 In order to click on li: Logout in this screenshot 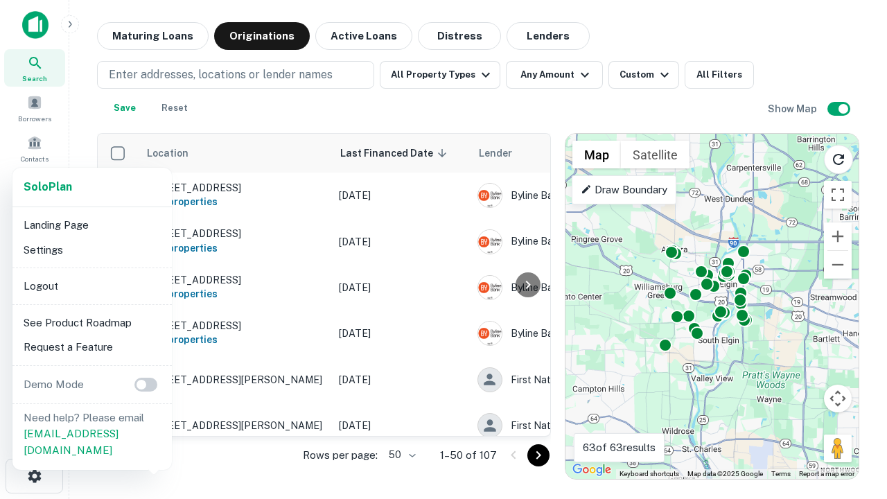, I will do `click(92, 286)`.